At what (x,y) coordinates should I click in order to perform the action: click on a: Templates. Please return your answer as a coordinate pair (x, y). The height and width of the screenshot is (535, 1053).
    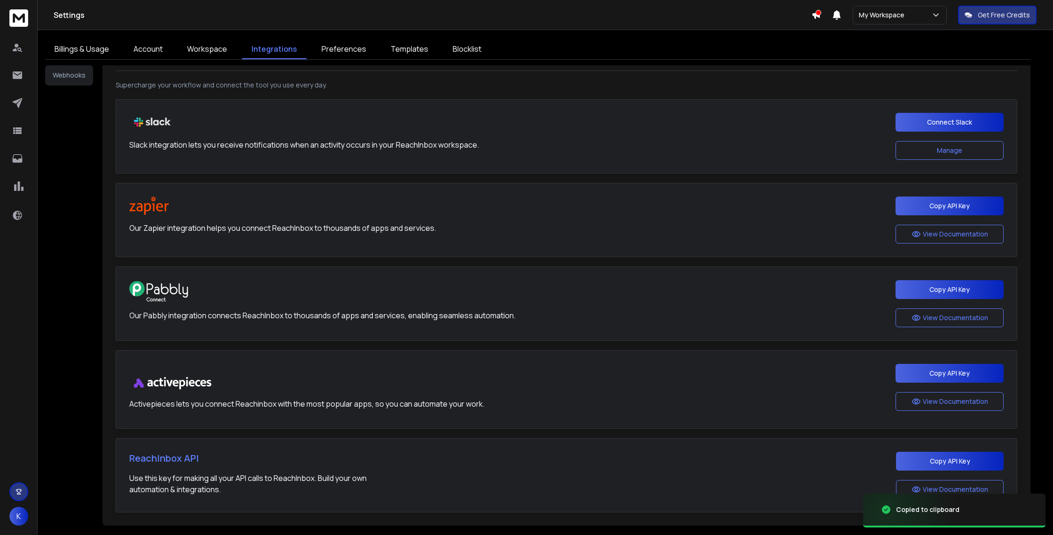
    Looking at the image, I should click on (409, 49).